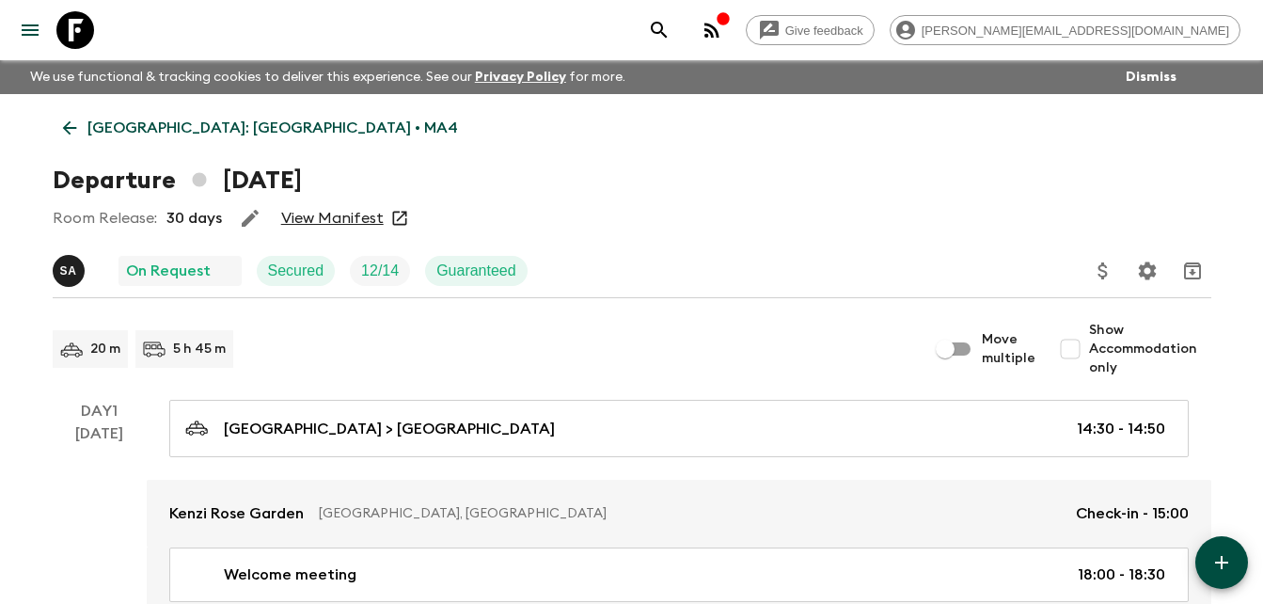  Describe the element at coordinates (1133, 514) in the screenshot. I see `p: Check-in - 15:00` at that location.